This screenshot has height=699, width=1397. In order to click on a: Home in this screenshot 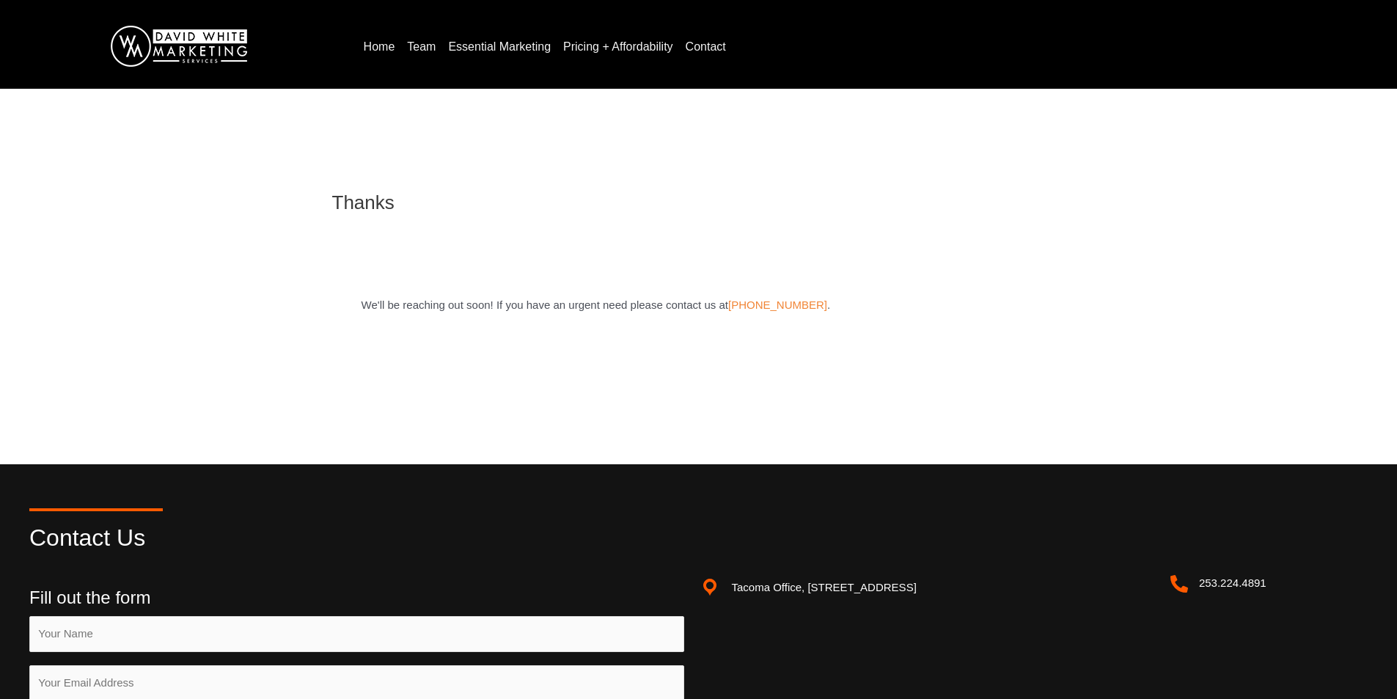, I will do `click(379, 47)`.